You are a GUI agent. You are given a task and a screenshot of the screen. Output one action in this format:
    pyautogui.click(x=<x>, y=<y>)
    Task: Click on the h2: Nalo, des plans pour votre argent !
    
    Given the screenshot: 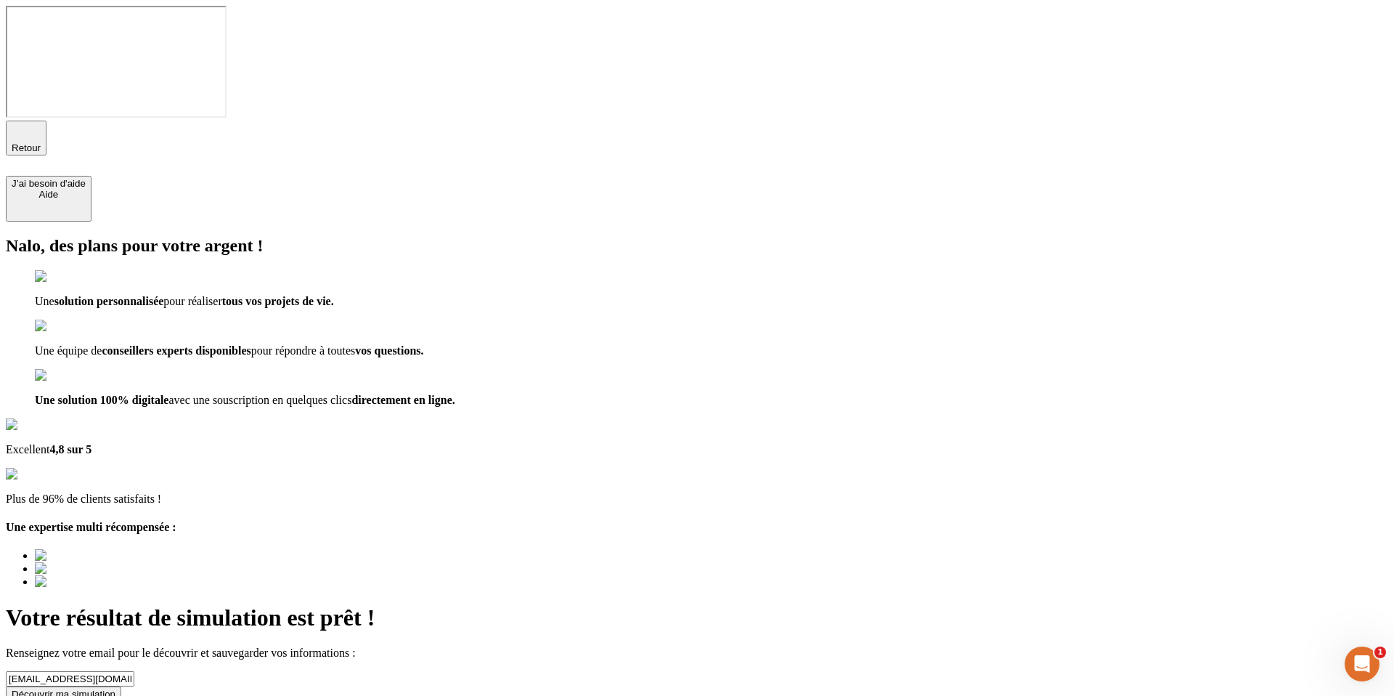 What is the action you would take?
    pyautogui.click(x=697, y=245)
    